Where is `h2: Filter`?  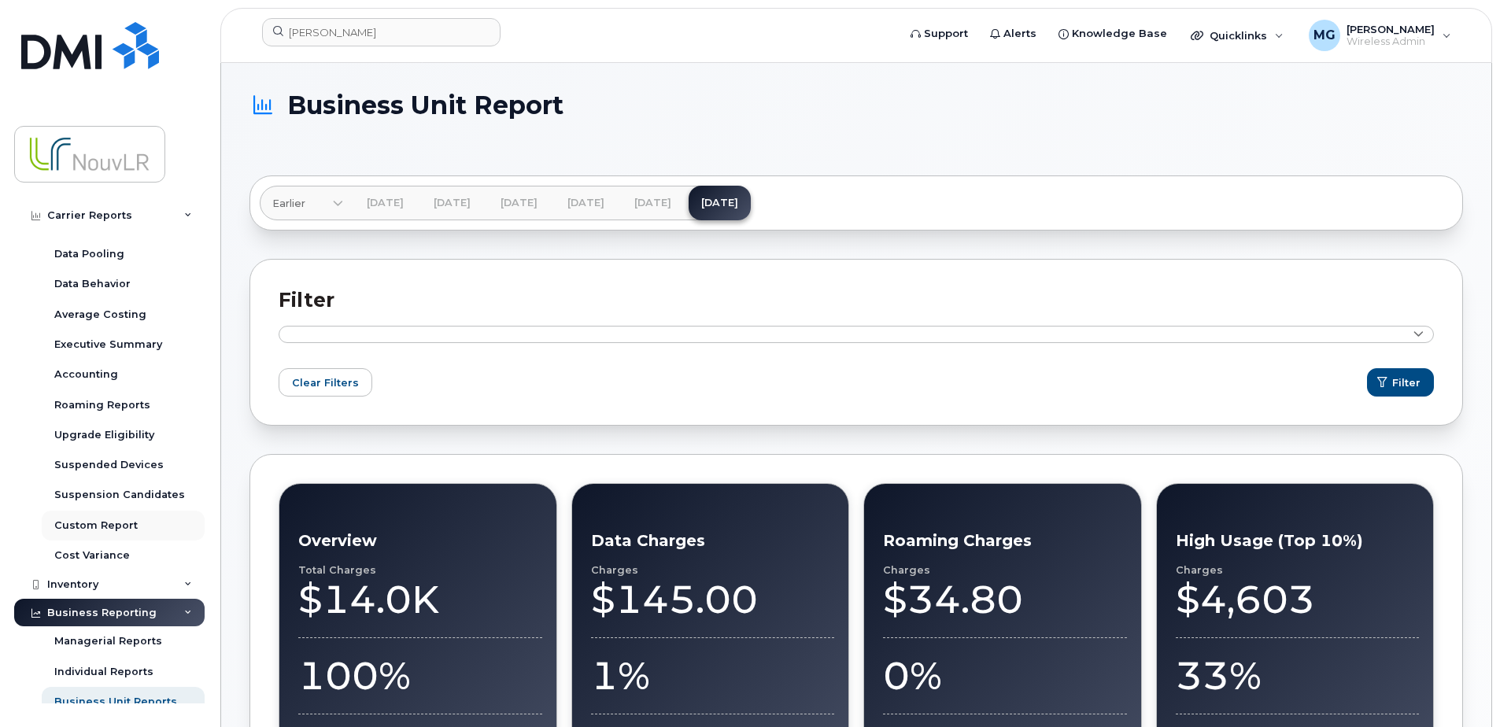
h2: Filter is located at coordinates (856, 300).